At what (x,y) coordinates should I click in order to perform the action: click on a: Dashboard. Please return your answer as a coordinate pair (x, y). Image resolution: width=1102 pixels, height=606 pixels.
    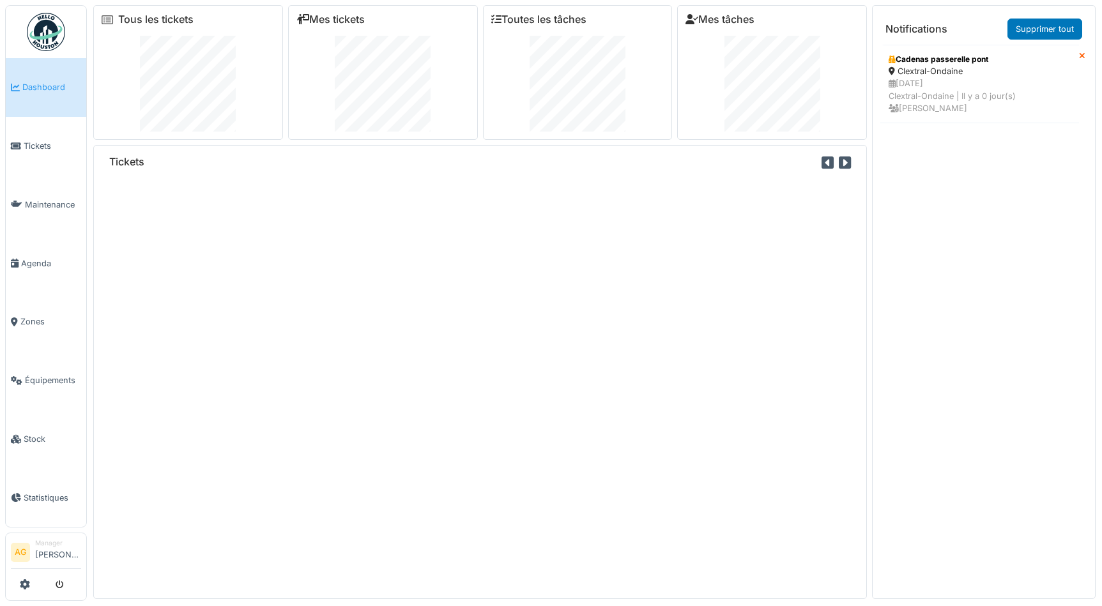
    Looking at the image, I should click on (46, 88).